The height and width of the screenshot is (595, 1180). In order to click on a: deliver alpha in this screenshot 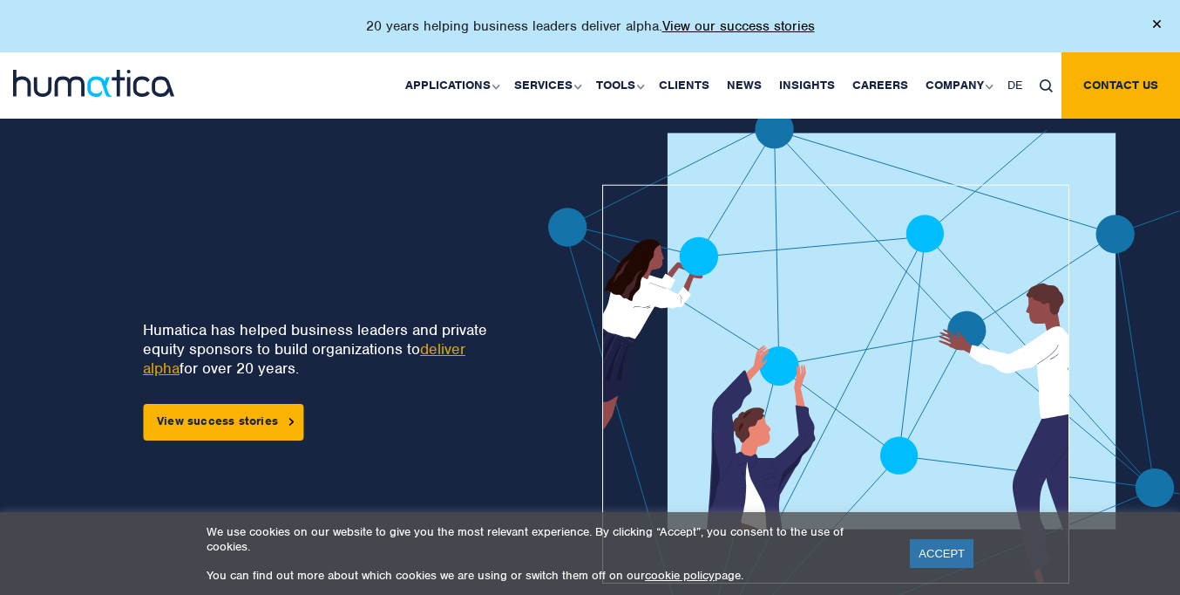, I will do `click(304, 358)`.